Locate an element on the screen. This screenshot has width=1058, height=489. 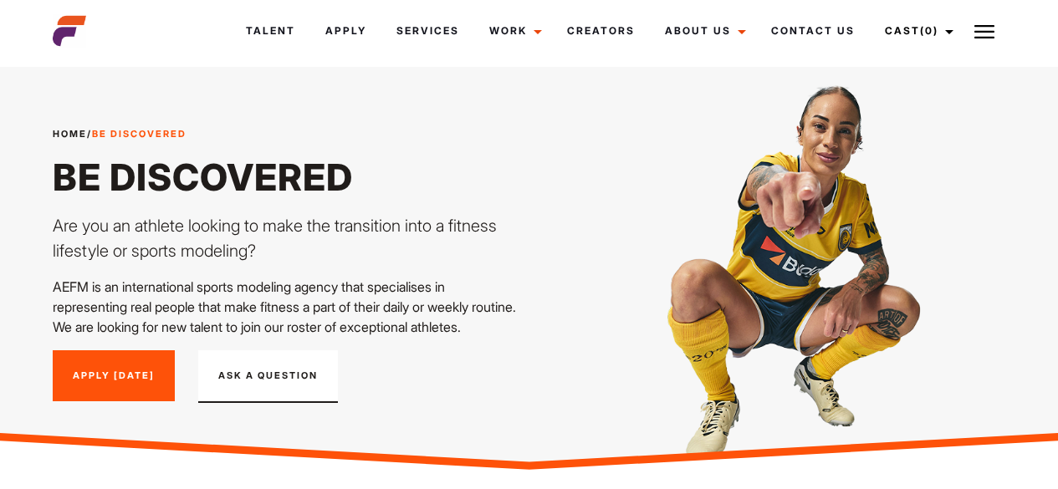
a: Apply is located at coordinates (345, 31).